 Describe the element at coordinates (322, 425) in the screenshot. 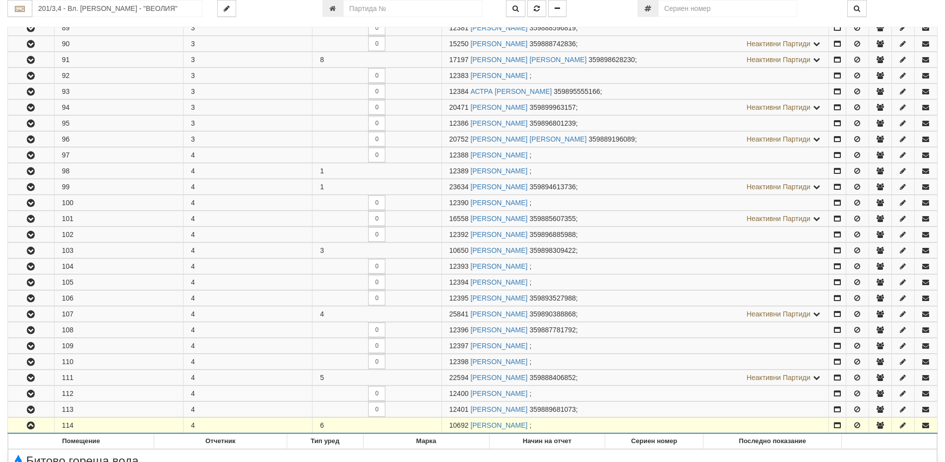

I see `span: 6` at that location.